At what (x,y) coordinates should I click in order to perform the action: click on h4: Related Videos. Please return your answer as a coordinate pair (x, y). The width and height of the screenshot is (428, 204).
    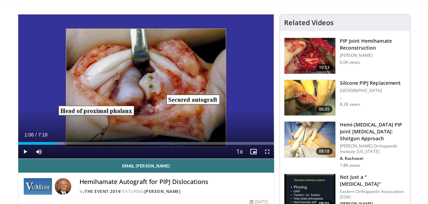
    Looking at the image, I should click on (309, 23).